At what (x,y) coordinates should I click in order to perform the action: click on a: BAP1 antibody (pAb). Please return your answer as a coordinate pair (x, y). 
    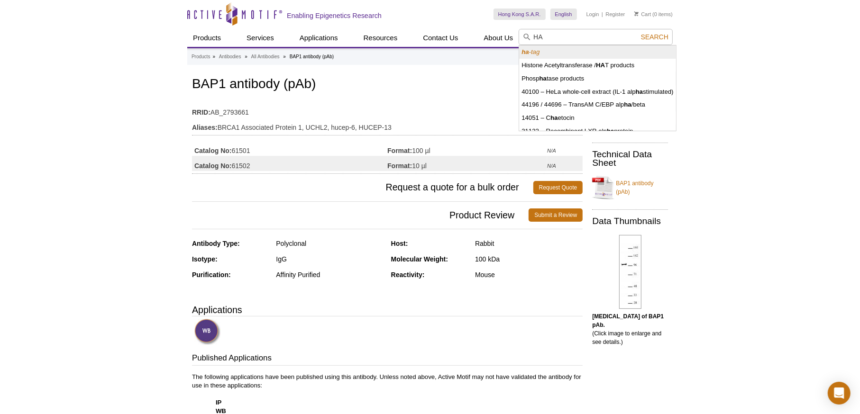
    Looking at the image, I should click on (630, 188).